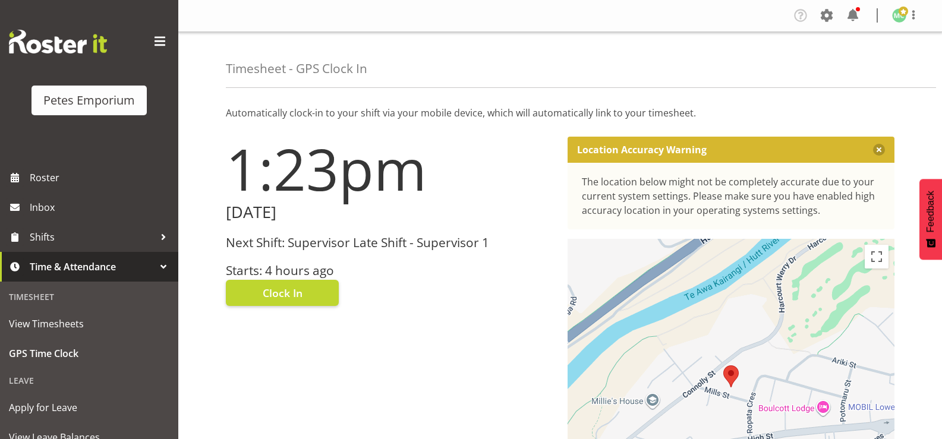  What do you see at coordinates (389, 271) in the screenshot?
I see `h3: Starts: 4 hours ago` at bounding box center [389, 271].